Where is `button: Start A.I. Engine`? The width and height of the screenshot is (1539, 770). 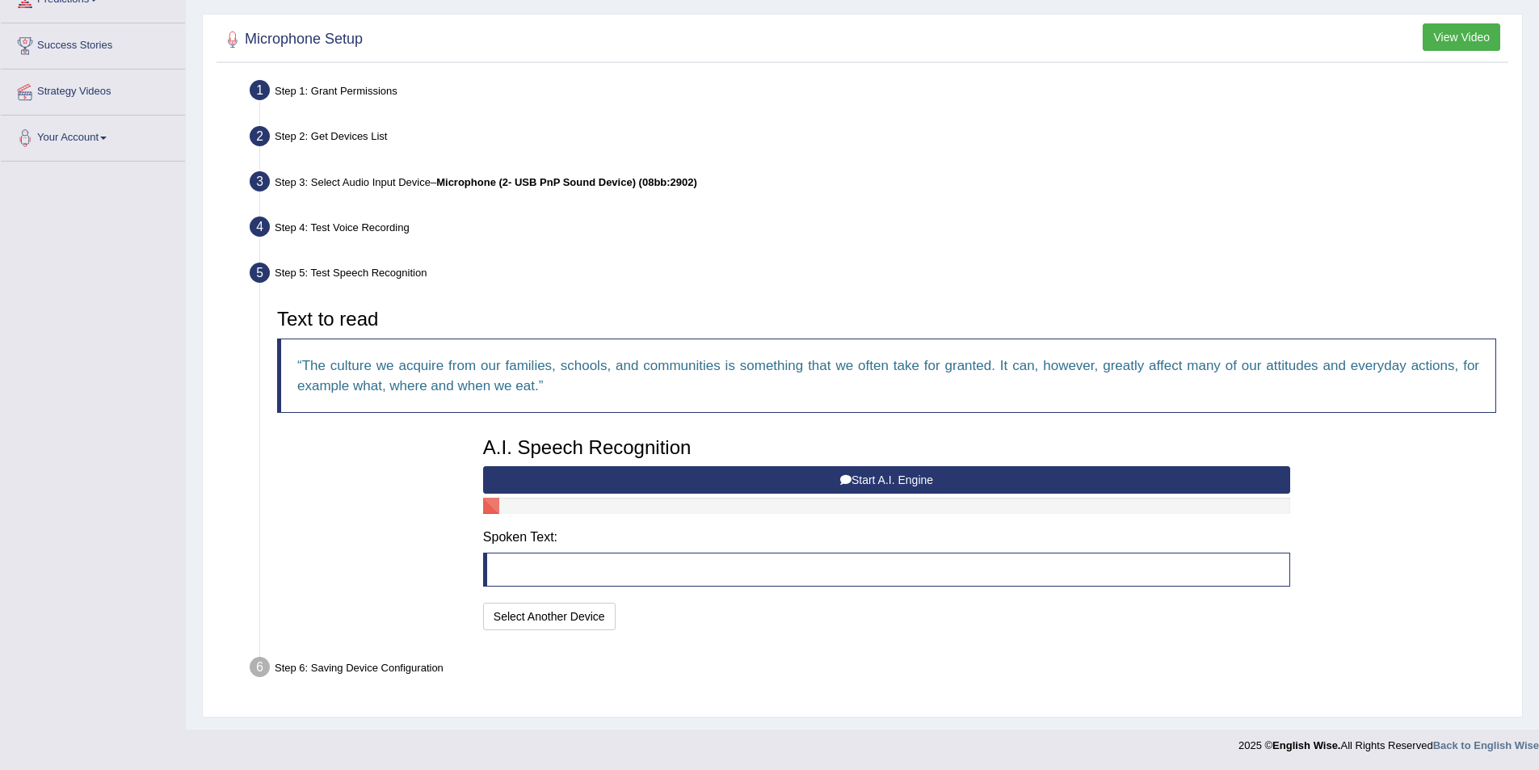
button: Start A.I. Engine is located at coordinates (886, 480).